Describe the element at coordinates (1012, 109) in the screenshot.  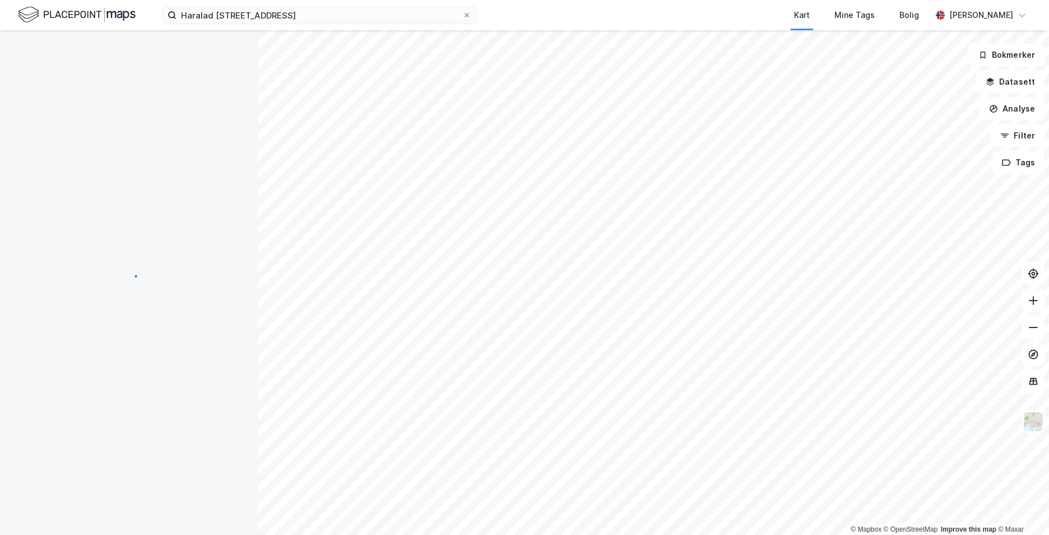
I see `button: Analyse` at that location.